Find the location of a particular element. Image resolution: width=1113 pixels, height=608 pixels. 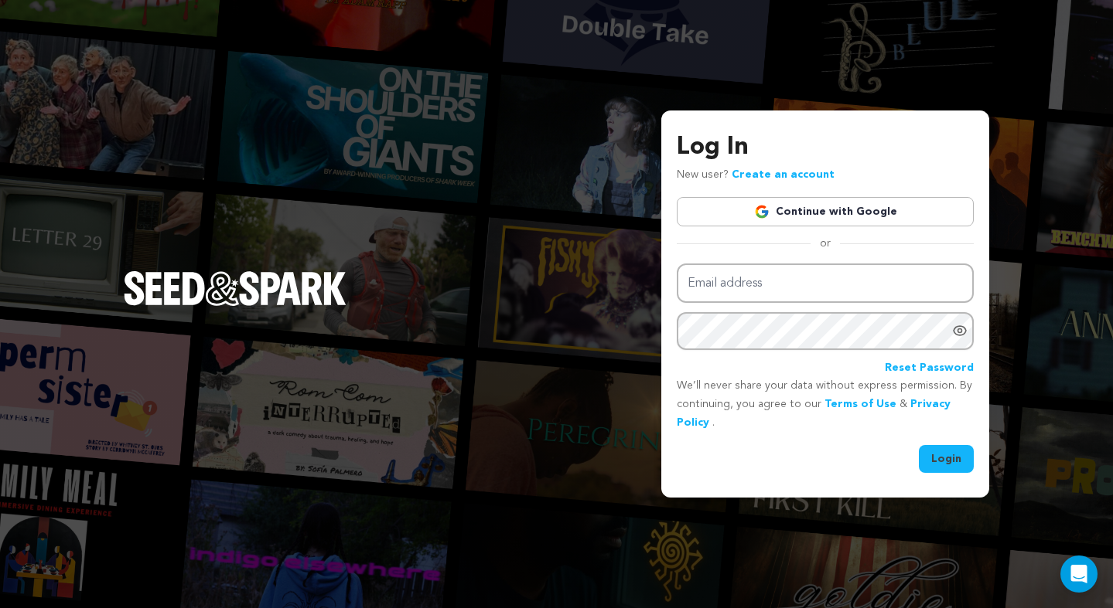

a: Create an account is located at coordinates (782, 175).